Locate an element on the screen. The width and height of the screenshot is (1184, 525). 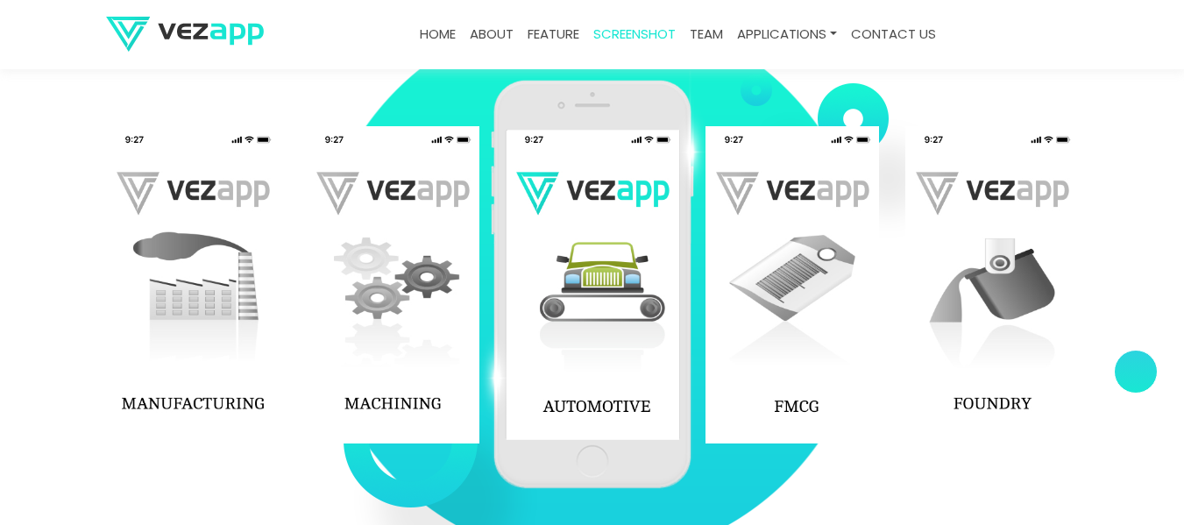
a: about is located at coordinates (492, 34).